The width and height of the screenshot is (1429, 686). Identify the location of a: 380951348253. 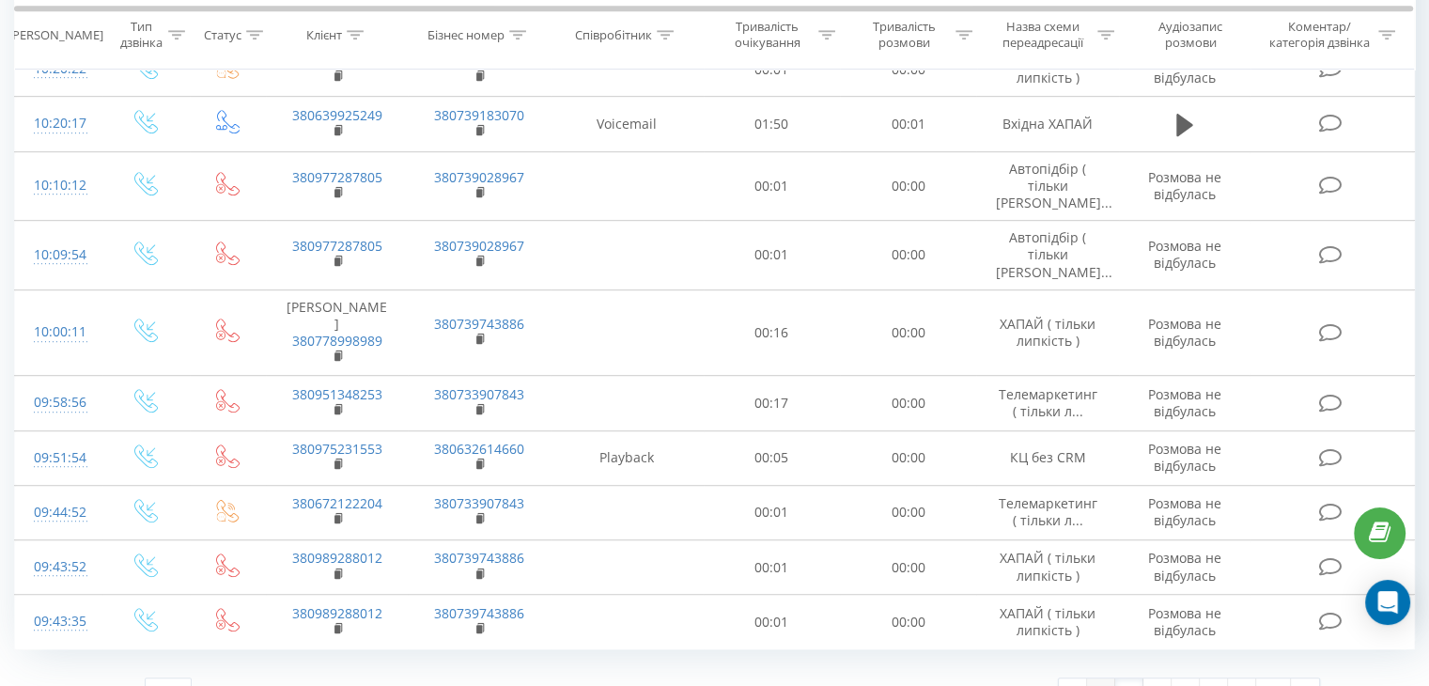
(337, 394).